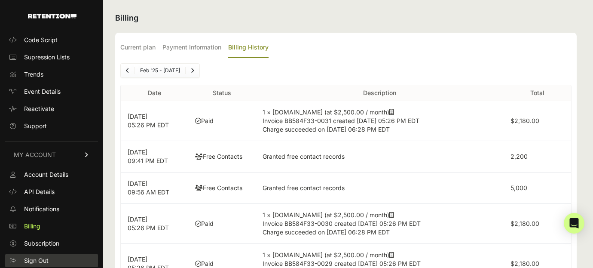 The height and width of the screenshot is (268, 593). Describe the element at coordinates (46, 175) in the screenshot. I see `span: Account Details` at that location.